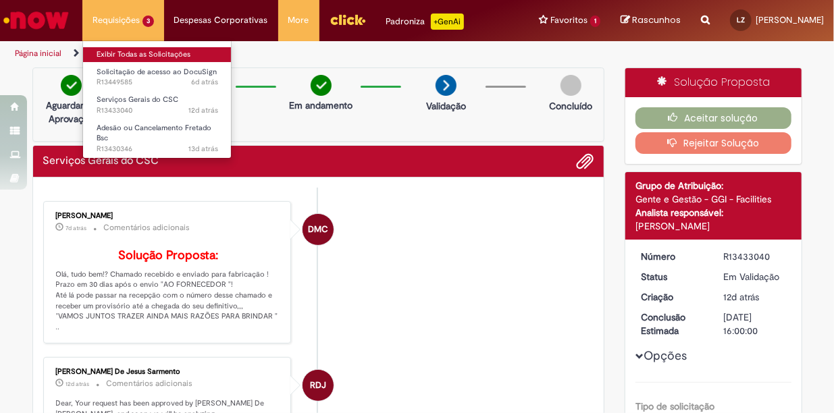 This screenshot has width=834, height=413. What do you see at coordinates (675, 407) in the screenshot?
I see `b: Tipo de solicitação` at bounding box center [675, 407].